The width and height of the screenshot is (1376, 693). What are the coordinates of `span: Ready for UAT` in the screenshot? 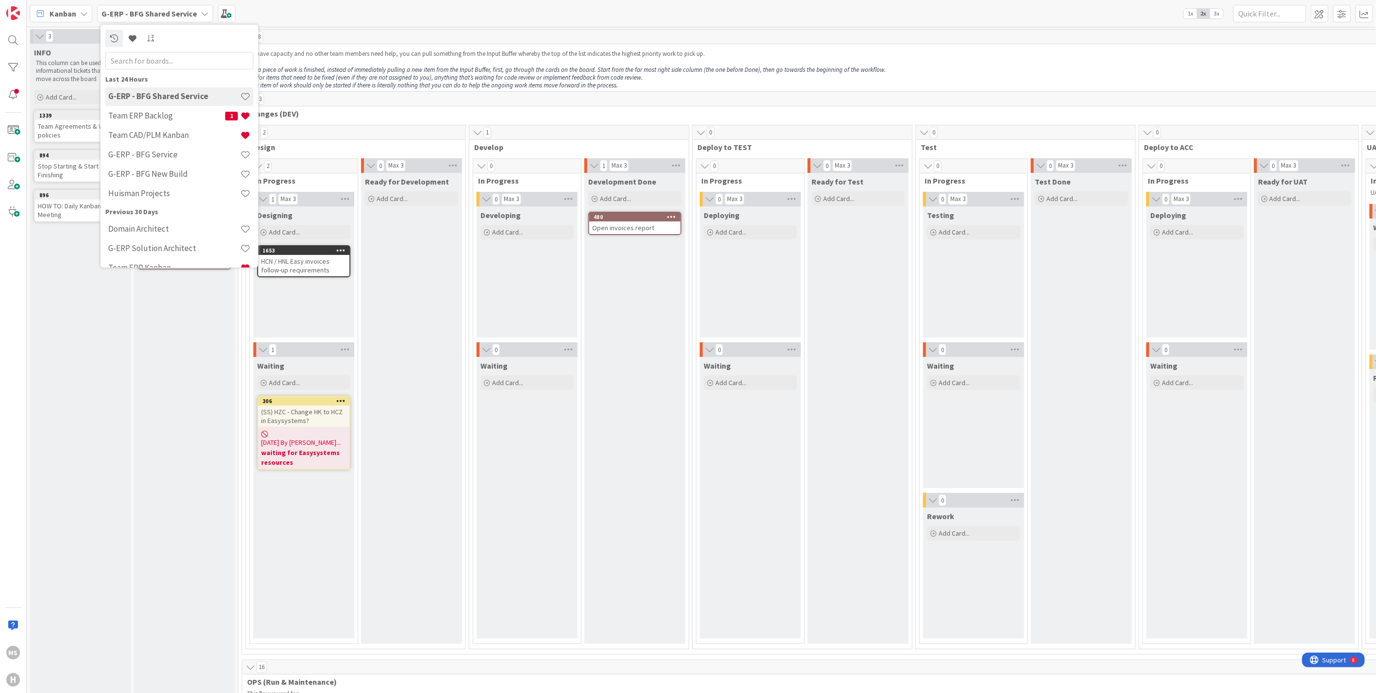 It's located at (1283, 182).